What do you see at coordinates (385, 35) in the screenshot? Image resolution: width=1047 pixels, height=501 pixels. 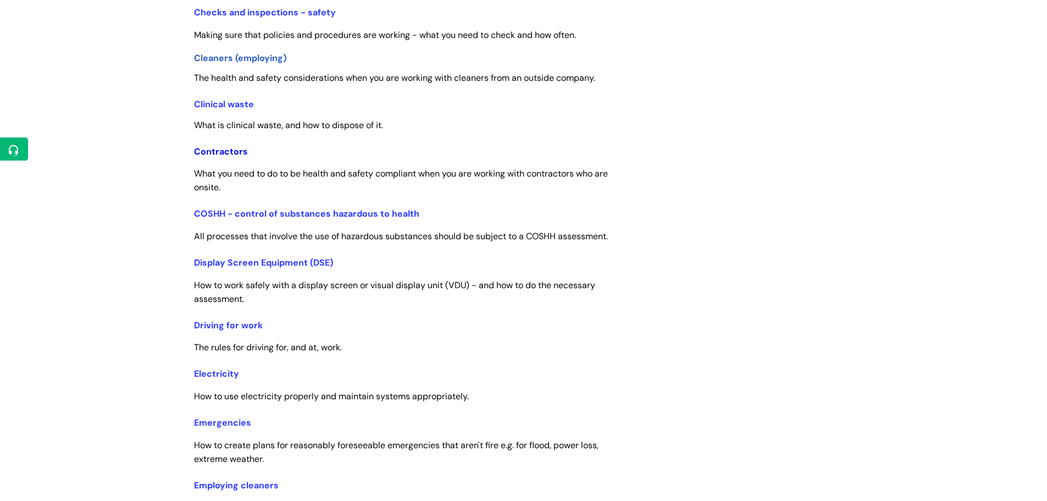 I see `span: Making sure that policies and procedures are working - what you need to check and how often.` at bounding box center [385, 35].